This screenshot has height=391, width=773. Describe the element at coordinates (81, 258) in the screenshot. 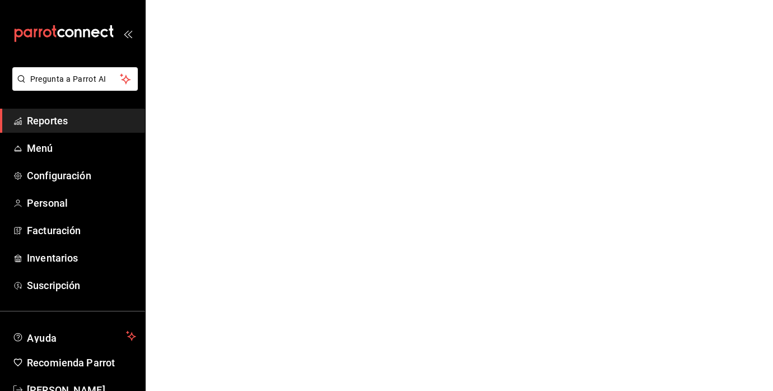

I see `span: Inventarios` at that location.